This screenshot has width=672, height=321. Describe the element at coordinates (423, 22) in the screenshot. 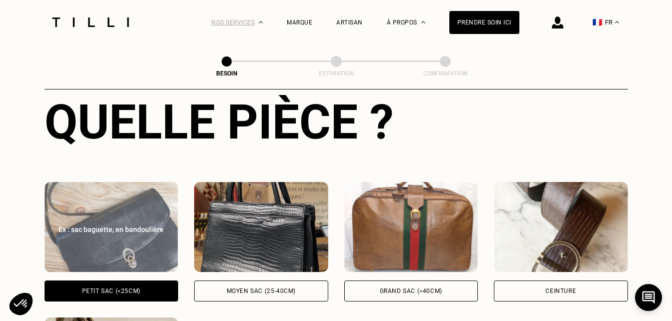

I see `img: Menu déroulant à propos` at that location.